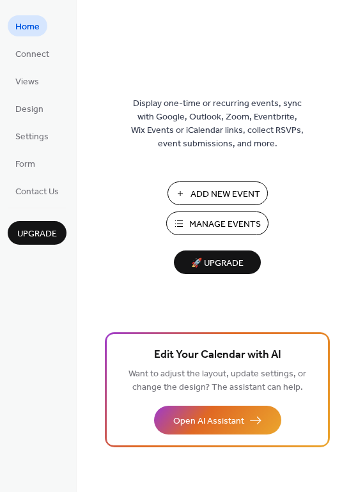 The width and height of the screenshot is (358, 492). Describe the element at coordinates (27, 27) in the screenshot. I see `span: Home` at that location.